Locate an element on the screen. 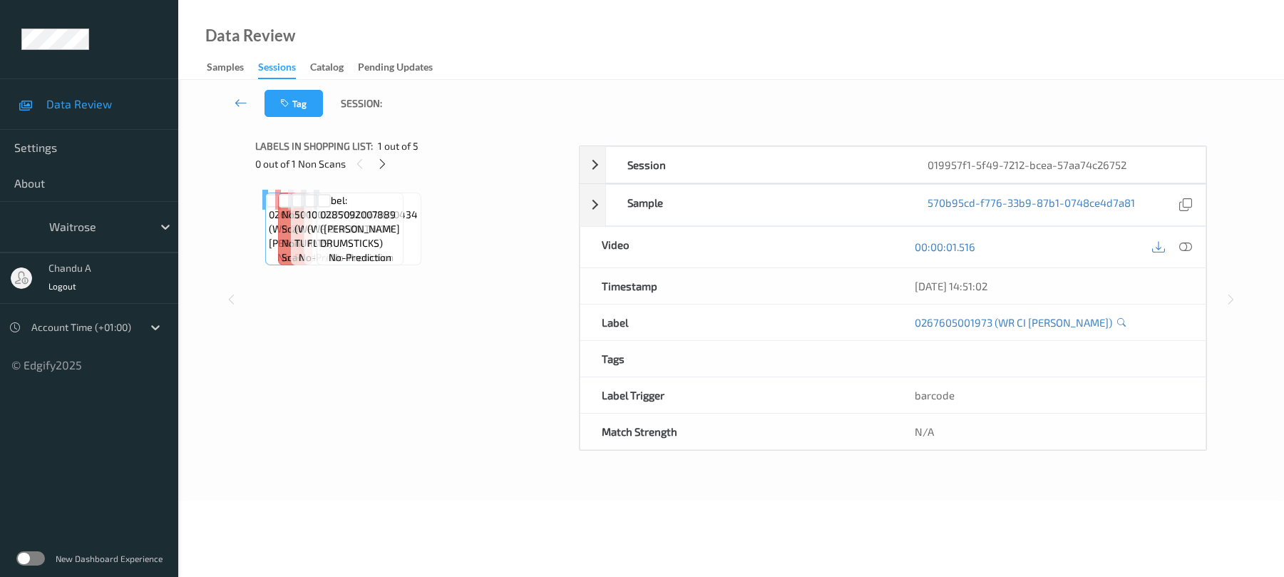 Image resolution: width=1284 pixels, height=577 pixels. div: Sample570b95cd-f776-33b9-87b1-0748ce4d7a81 is located at coordinates (892, 205).